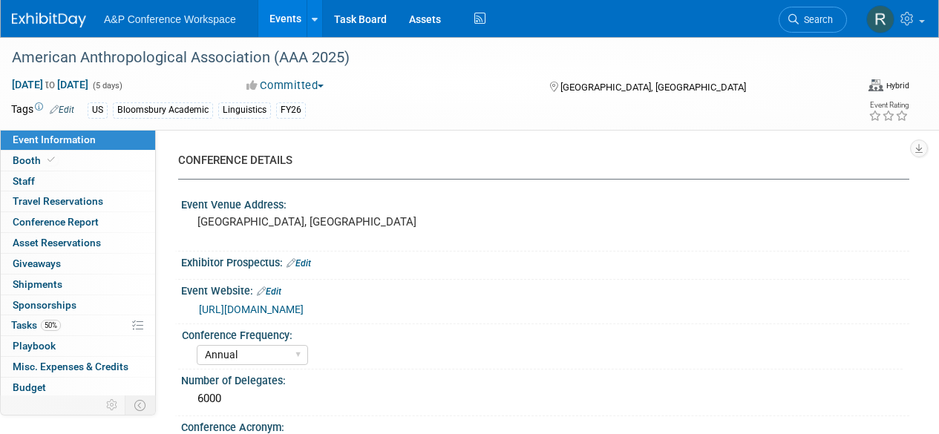 The image size is (939, 434). Describe the element at coordinates (545, 378) in the screenshot. I see `div: Number of Delegates:` at that location.